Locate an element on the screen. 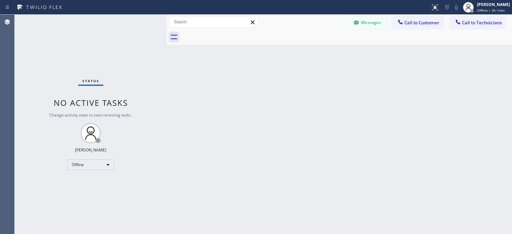  span: Call to Technicians is located at coordinates (482, 23).